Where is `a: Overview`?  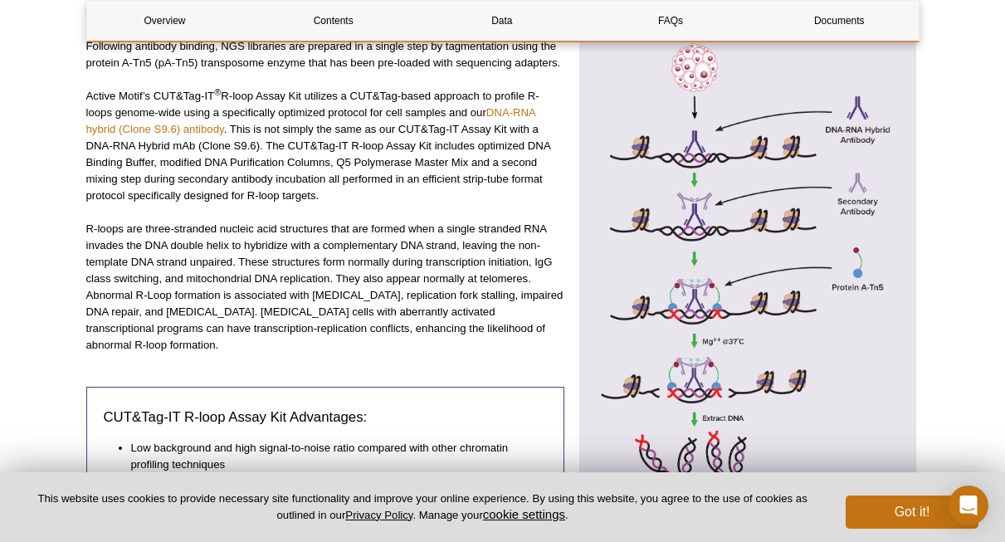
a: Overview is located at coordinates (165, 21).